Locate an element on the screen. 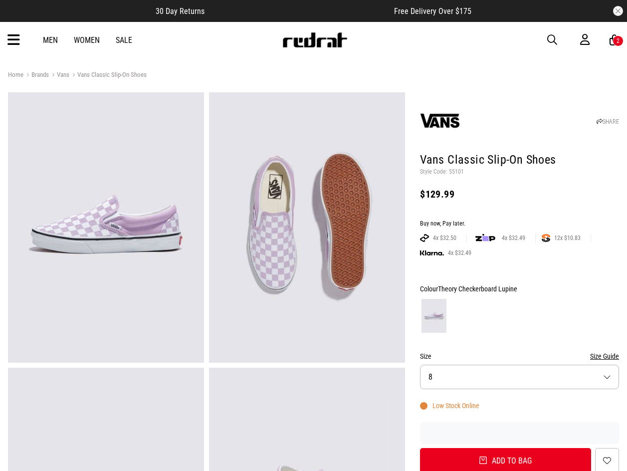 This screenshot has width=627, height=471. span: Free Delivery Over $175 is located at coordinates (433, 11).